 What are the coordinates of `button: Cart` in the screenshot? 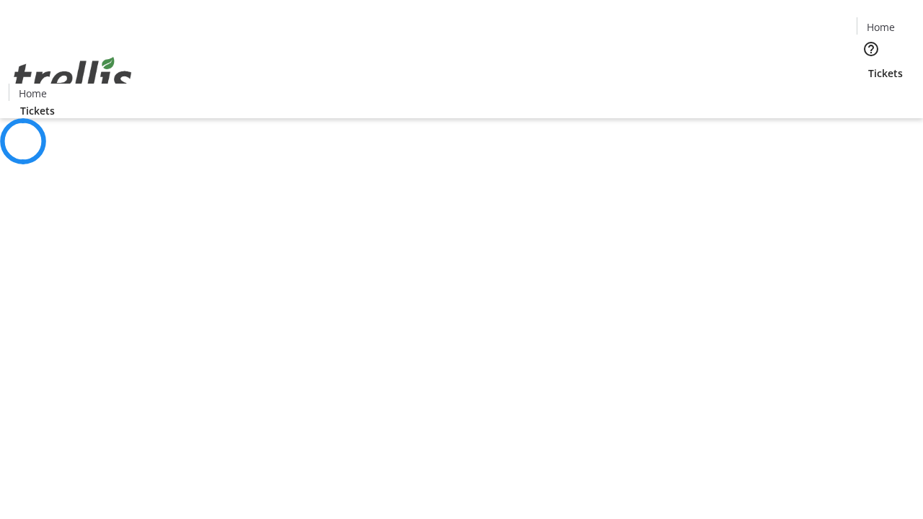 It's located at (871, 95).